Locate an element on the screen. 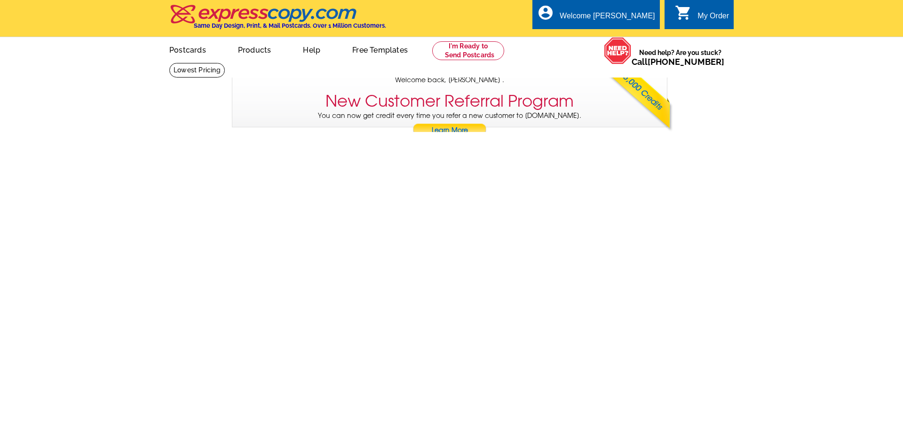 Image resolution: width=903 pixels, height=428 pixels. a: Learn More is located at coordinates (450, 131).